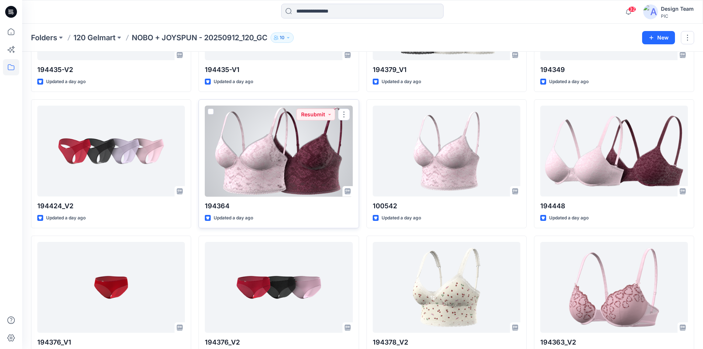  I want to click on p: 194424_V2, so click(111, 206).